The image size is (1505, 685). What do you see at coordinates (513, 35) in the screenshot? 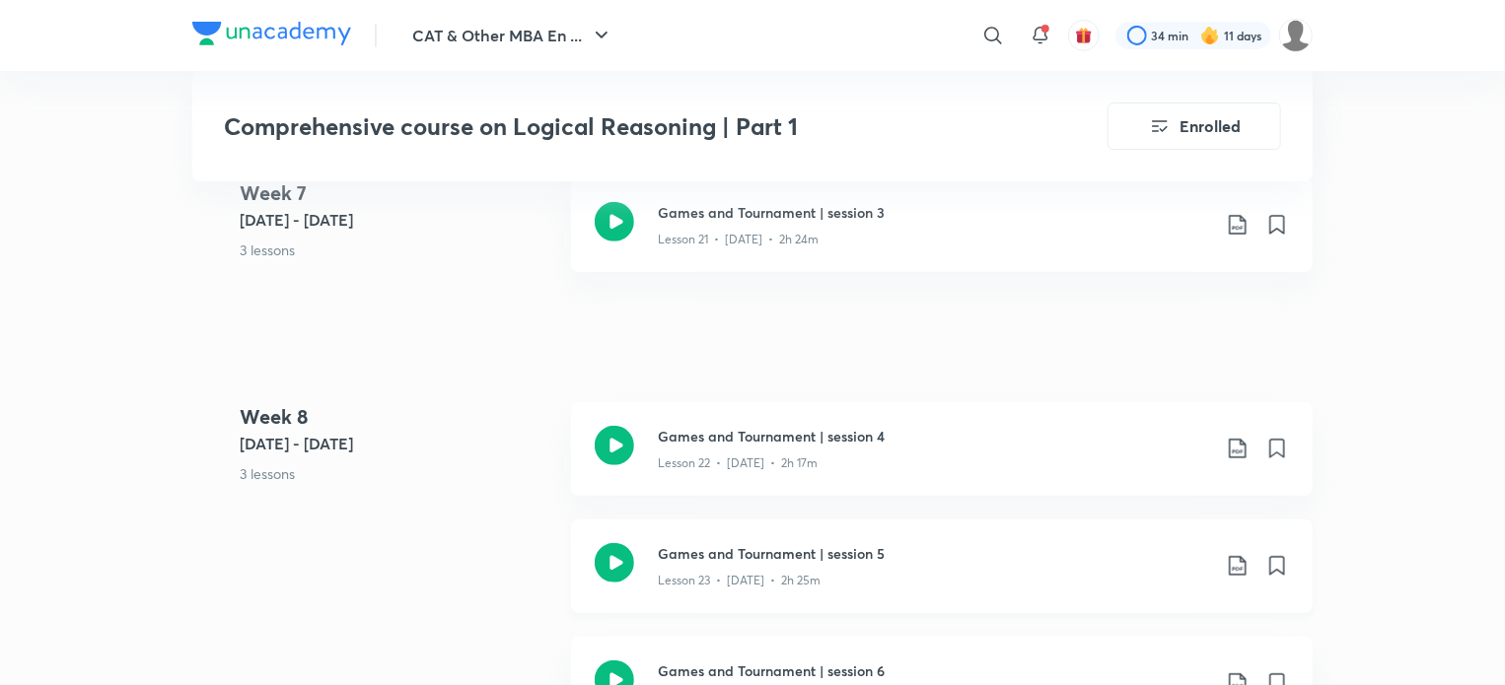
I see `button: CAT & Other MBA En ...` at bounding box center [513, 35].